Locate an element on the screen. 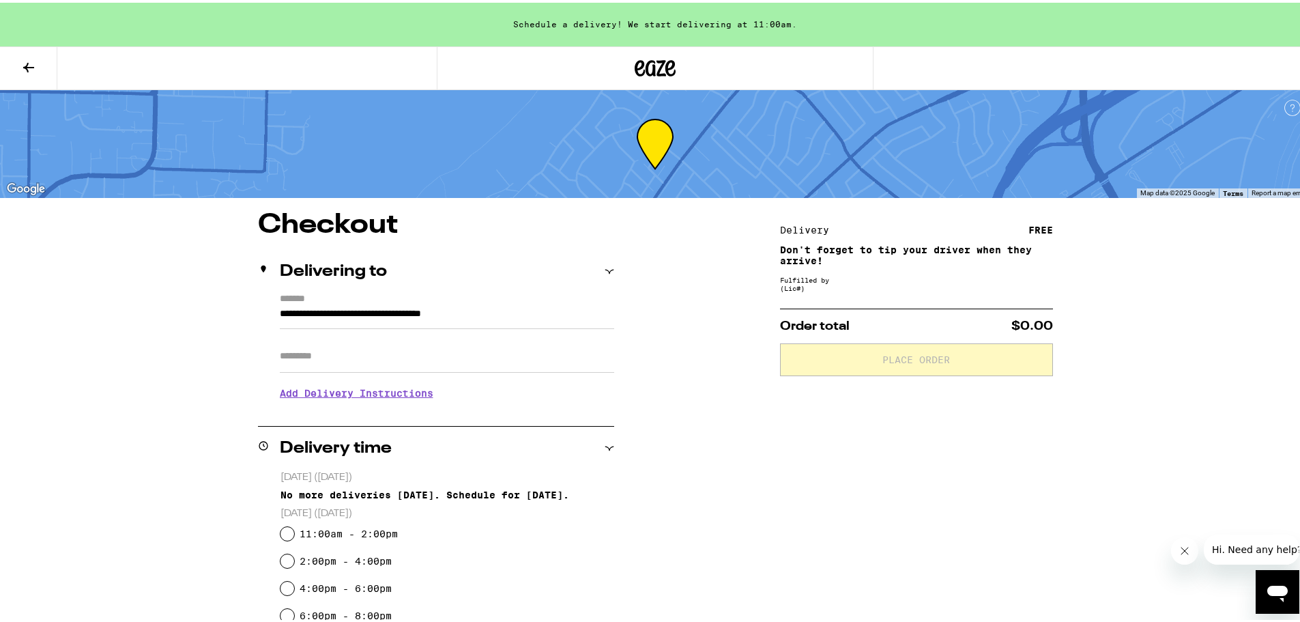 Image resolution: width=1300 pixels, height=622 pixels. a: Terms is located at coordinates (1233, 190).